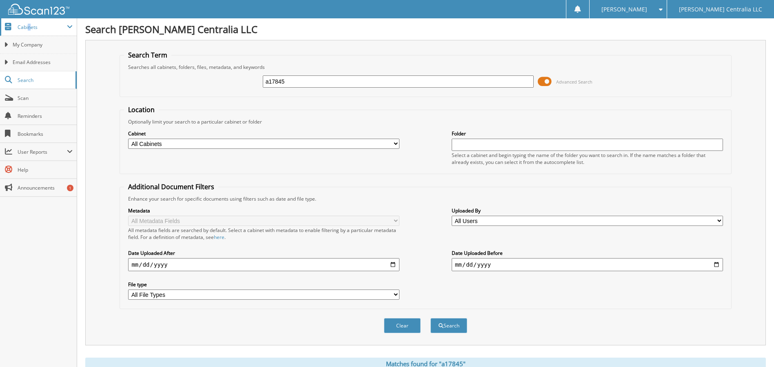  I want to click on div: Enhance your search for specific documents using filters such as date and file type., so click(425, 199).